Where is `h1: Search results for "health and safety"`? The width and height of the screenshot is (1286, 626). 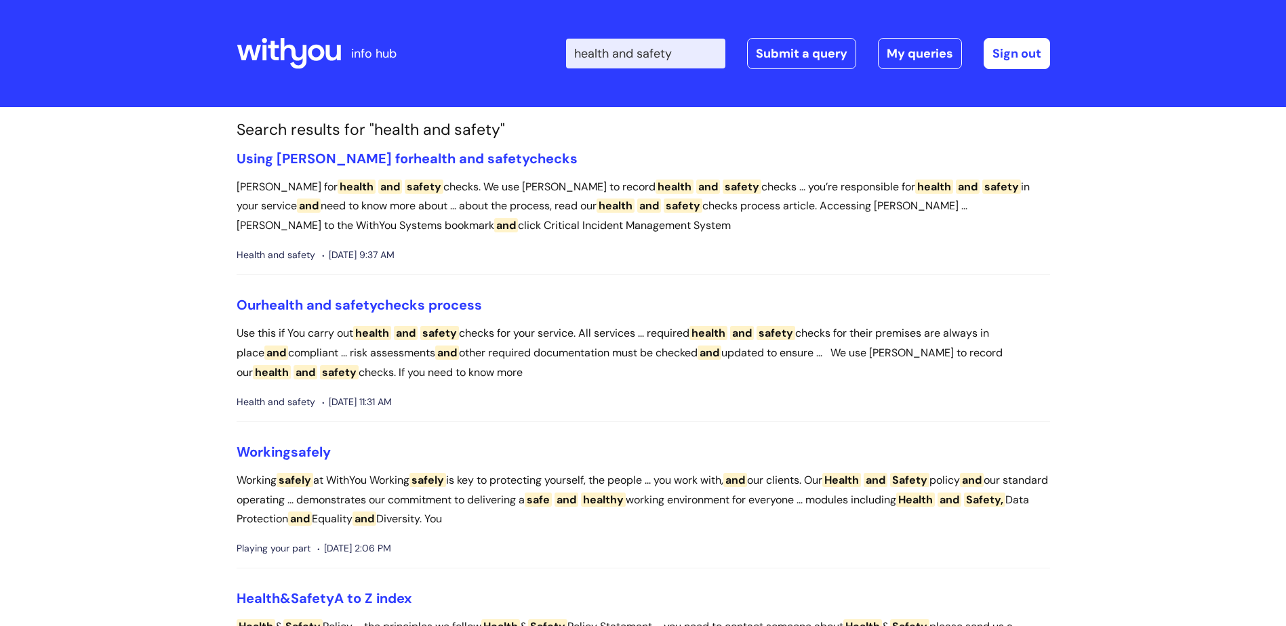
h1: Search results for "health and safety" is located at coordinates (643, 130).